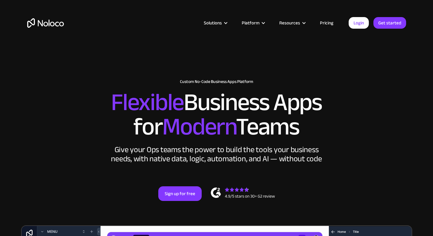  Describe the element at coordinates (45, 23) in the screenshot. I see `a: home` at that location.